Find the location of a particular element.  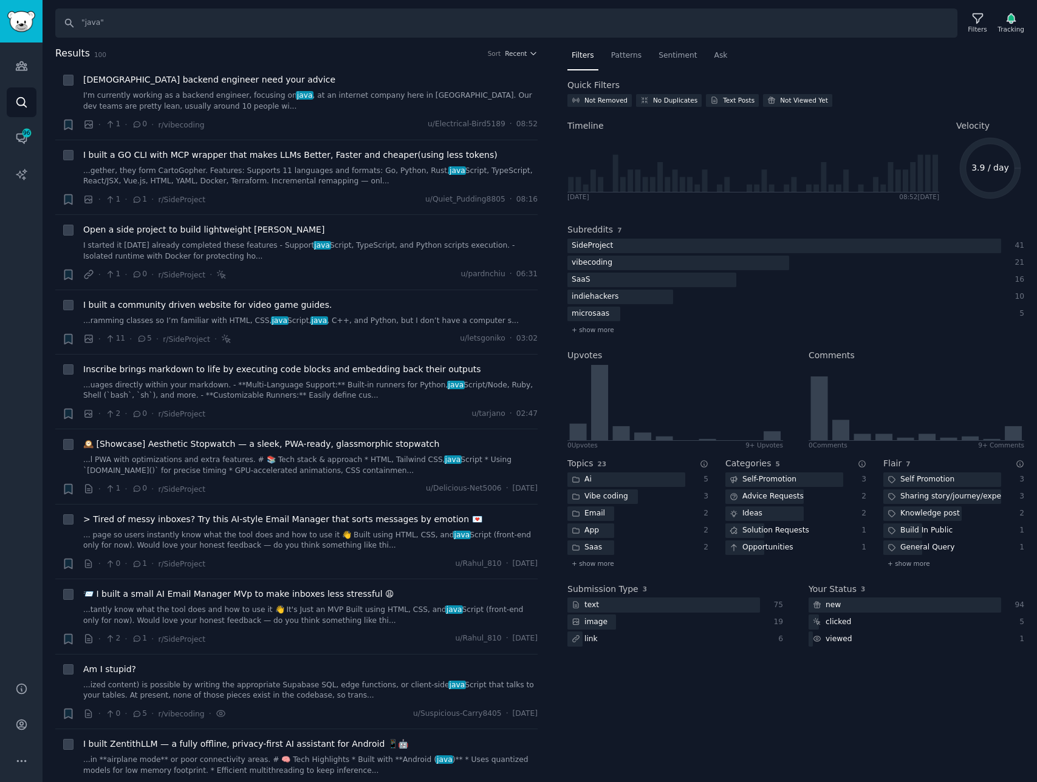

h2: Comments is located at coordinates (832, 355).